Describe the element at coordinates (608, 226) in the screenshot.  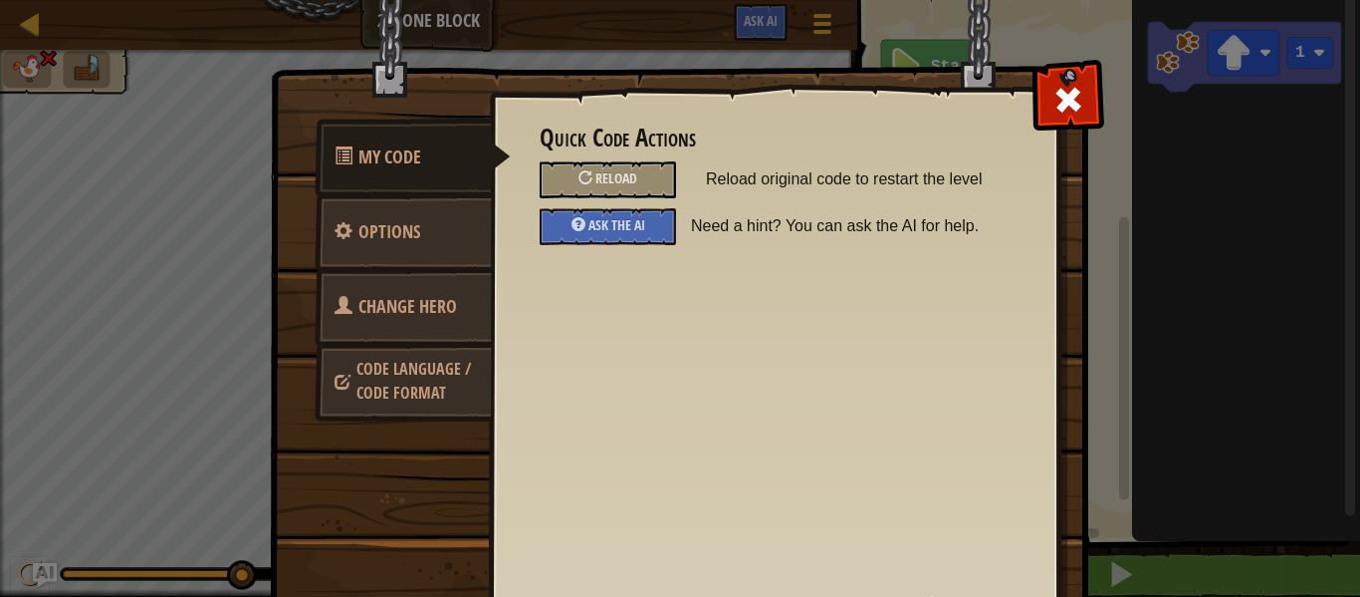
I see `div: Ask the AI` at that location.